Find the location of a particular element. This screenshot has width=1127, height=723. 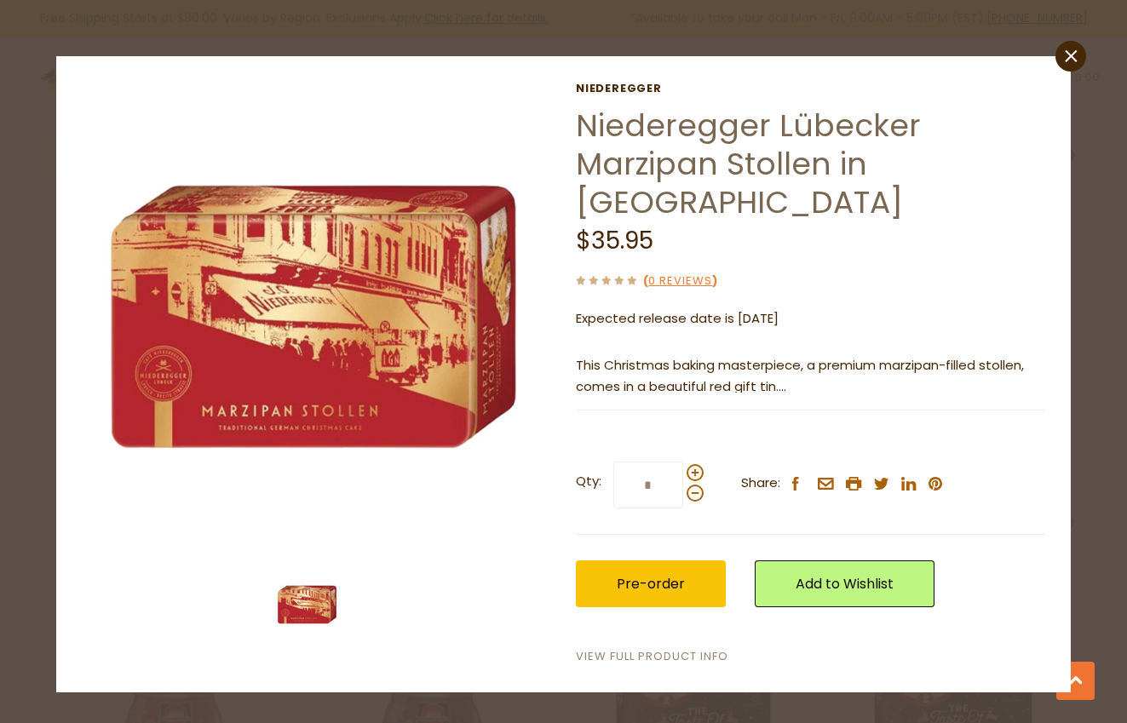

a: Niederegger is located at coordinates (810, 89).